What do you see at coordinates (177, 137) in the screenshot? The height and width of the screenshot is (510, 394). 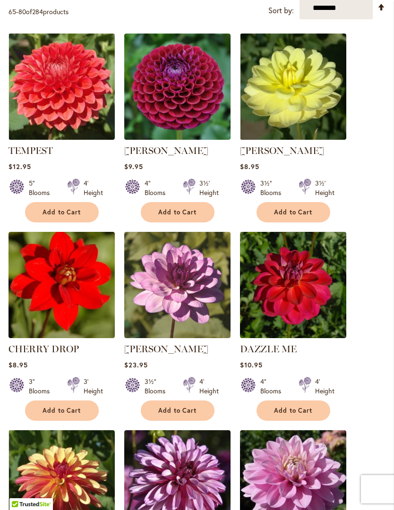 I see `a: Ivanetti` at bounding box center [177, 137].